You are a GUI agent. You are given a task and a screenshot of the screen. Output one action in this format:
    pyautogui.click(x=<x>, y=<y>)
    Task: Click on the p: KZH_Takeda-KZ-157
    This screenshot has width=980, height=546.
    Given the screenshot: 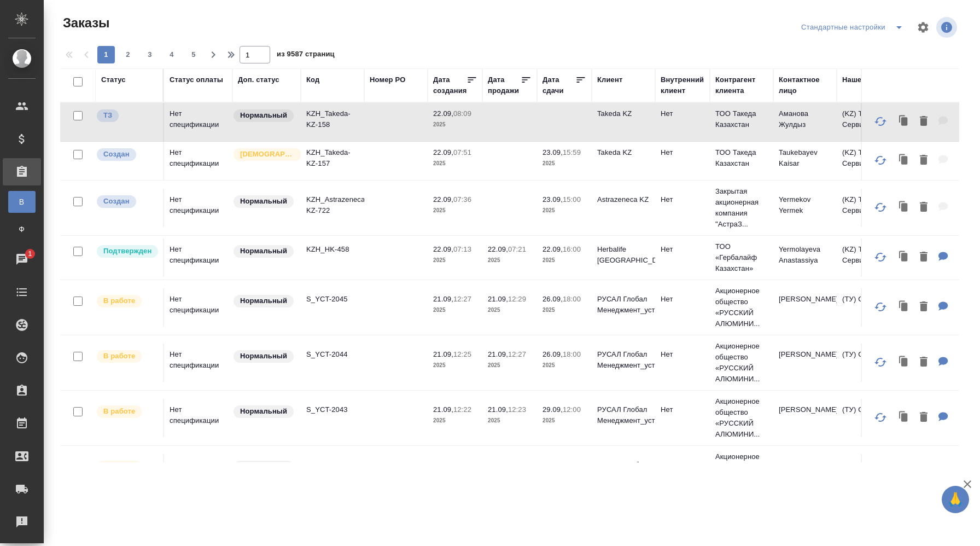 What is the action you would take?
    pyautogui.click(x=333, y=158)
    